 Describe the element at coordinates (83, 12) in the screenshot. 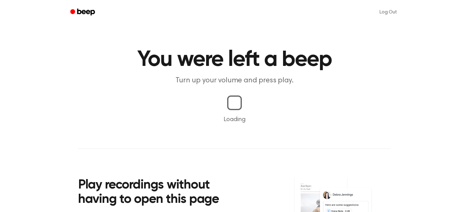

I see `a: Beep` at that location.